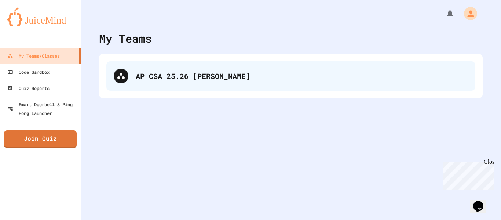 The width and height of the screenshot is (501, 220). What do you see at coordinates (33, 56) in the screenshot?
I see `div: My Teams/Classes` at bounding box center [33, 56].